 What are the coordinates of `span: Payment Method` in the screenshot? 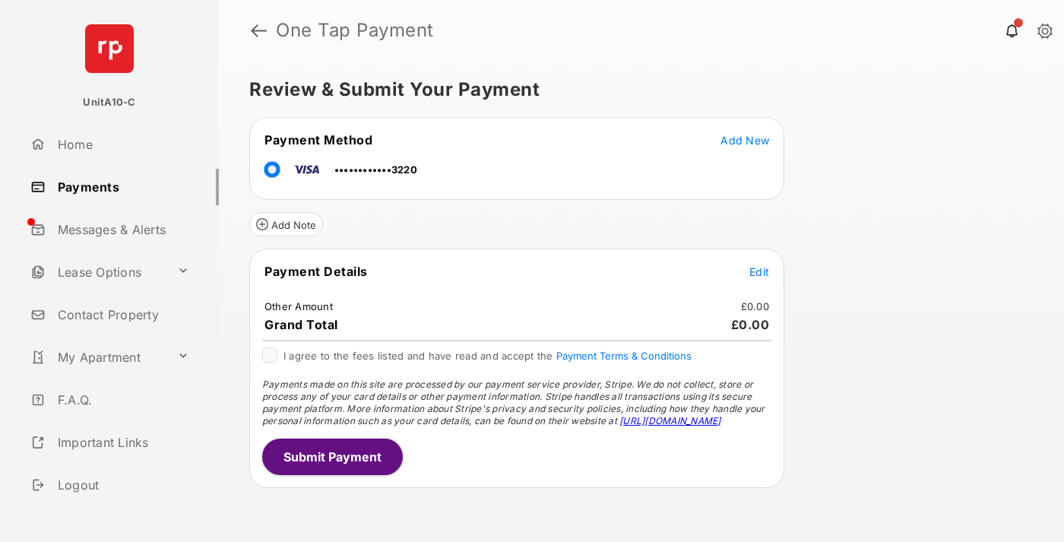 It's located at (319, 140).